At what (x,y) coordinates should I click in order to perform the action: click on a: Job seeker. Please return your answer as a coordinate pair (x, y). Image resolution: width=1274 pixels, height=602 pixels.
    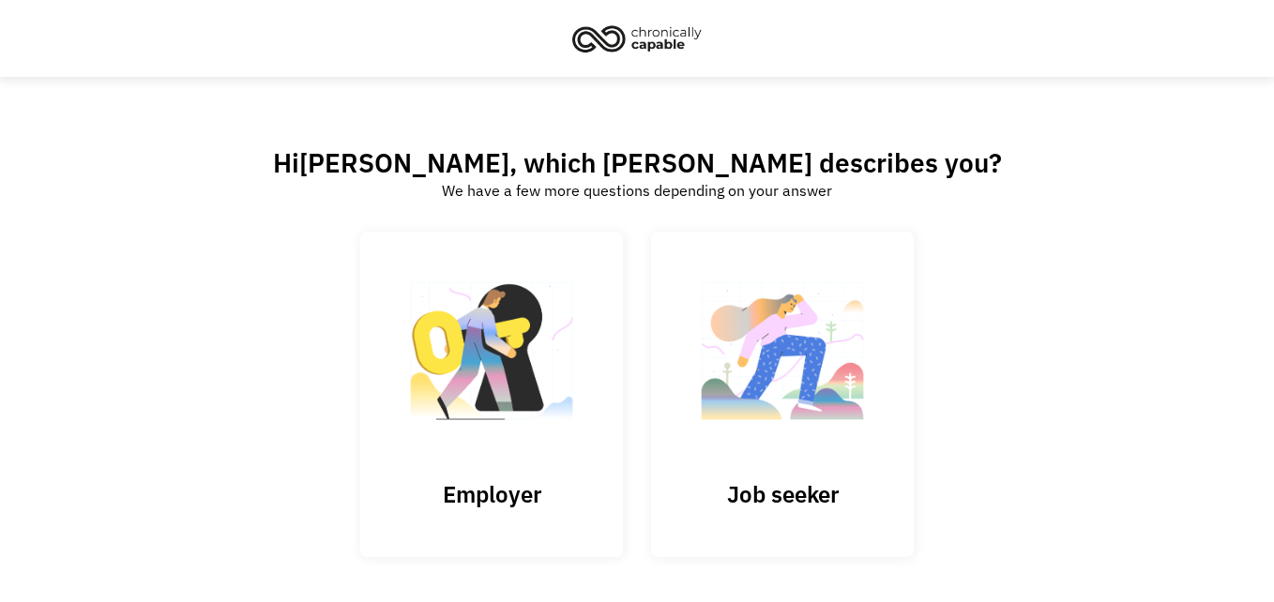
    Looking at the image, I should click on (782, 394).